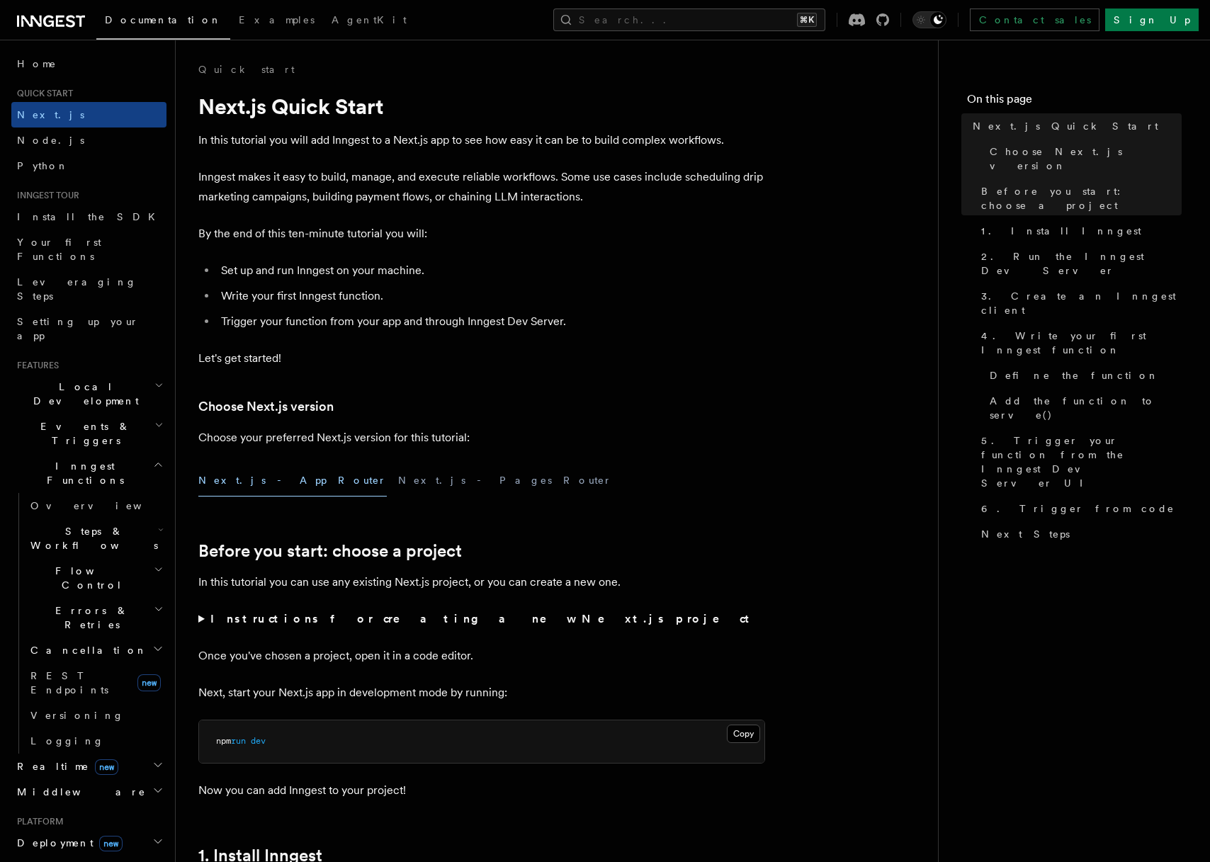  Describe the element at coordinates (89, 473) in the screenshot. I see `button: Inngest Functions` at that location.